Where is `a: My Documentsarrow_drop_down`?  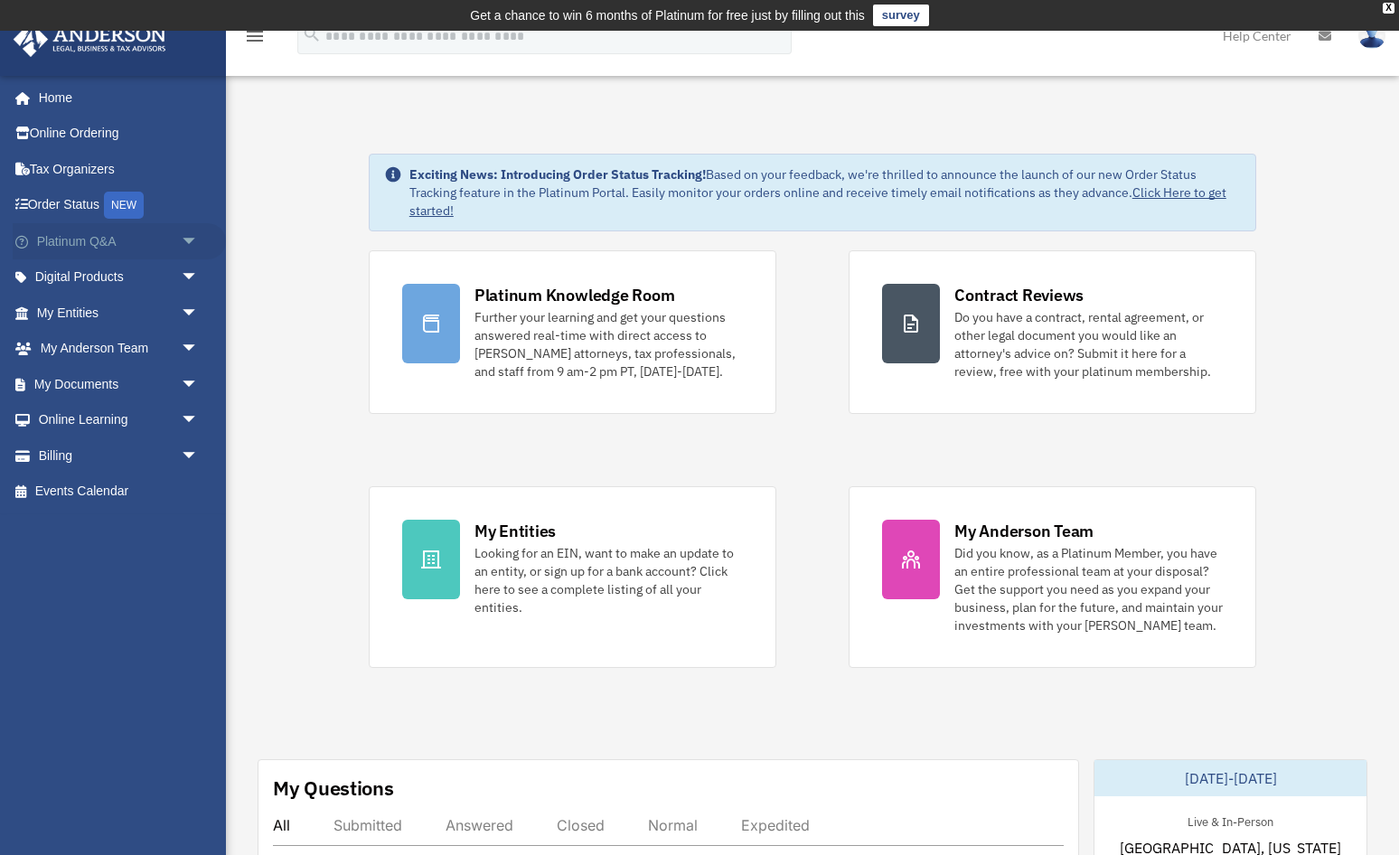
a: My Documentsarrow_drop_down is located at coordinates (119, 384).